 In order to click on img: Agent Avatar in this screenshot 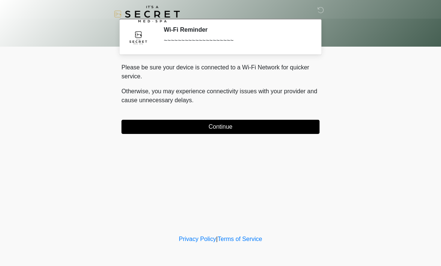, I will do `click(138, 37)`.